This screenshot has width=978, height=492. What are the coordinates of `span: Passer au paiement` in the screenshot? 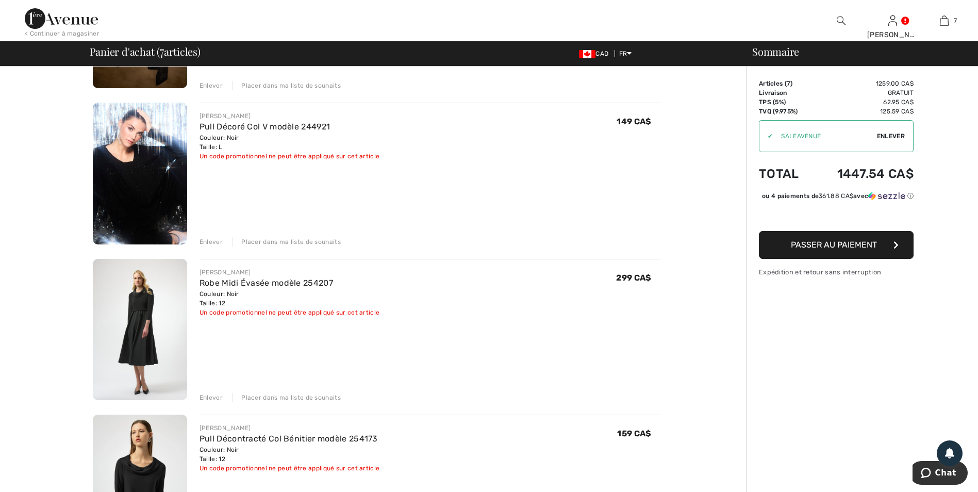 It's located at (833, 244).